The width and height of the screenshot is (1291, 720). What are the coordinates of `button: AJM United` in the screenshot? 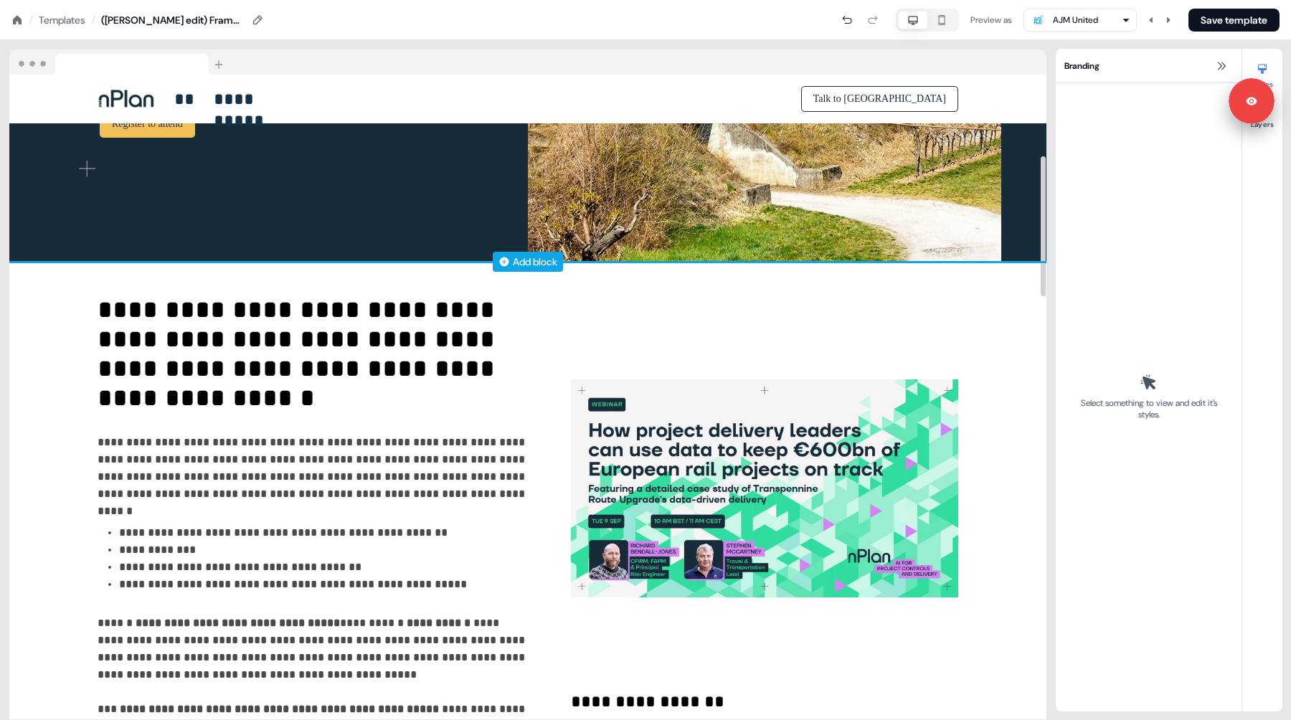 It's located at (1080, 20).